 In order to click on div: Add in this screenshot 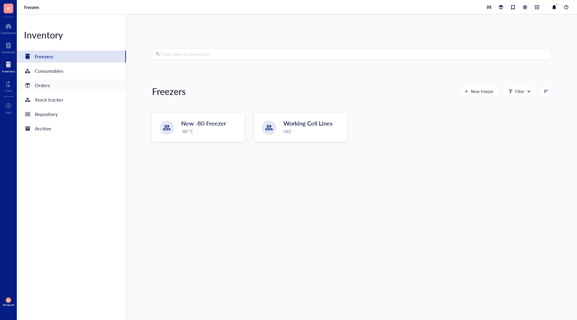, I will do `click(8, 112)`.